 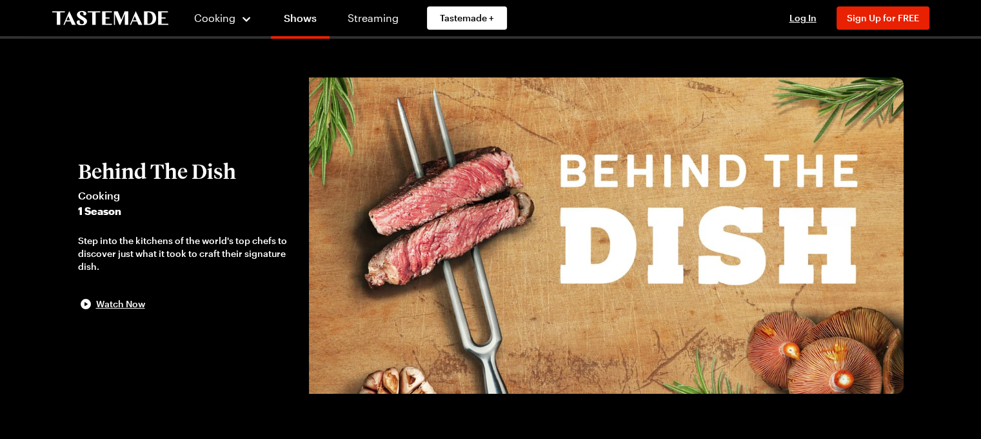 I want to click on button: Log In, so click(x=803, y=18).